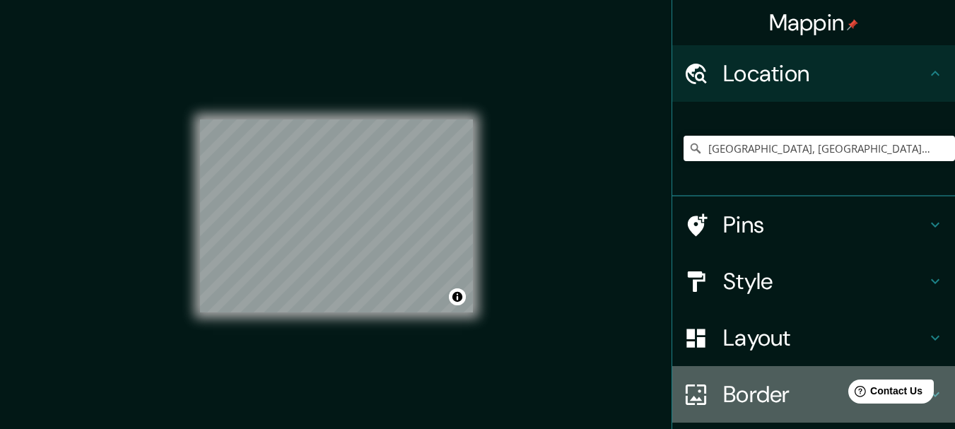 The height and width of the screenshot is (429, 955). I want to click on h4: Mappin, so click(814, 23).